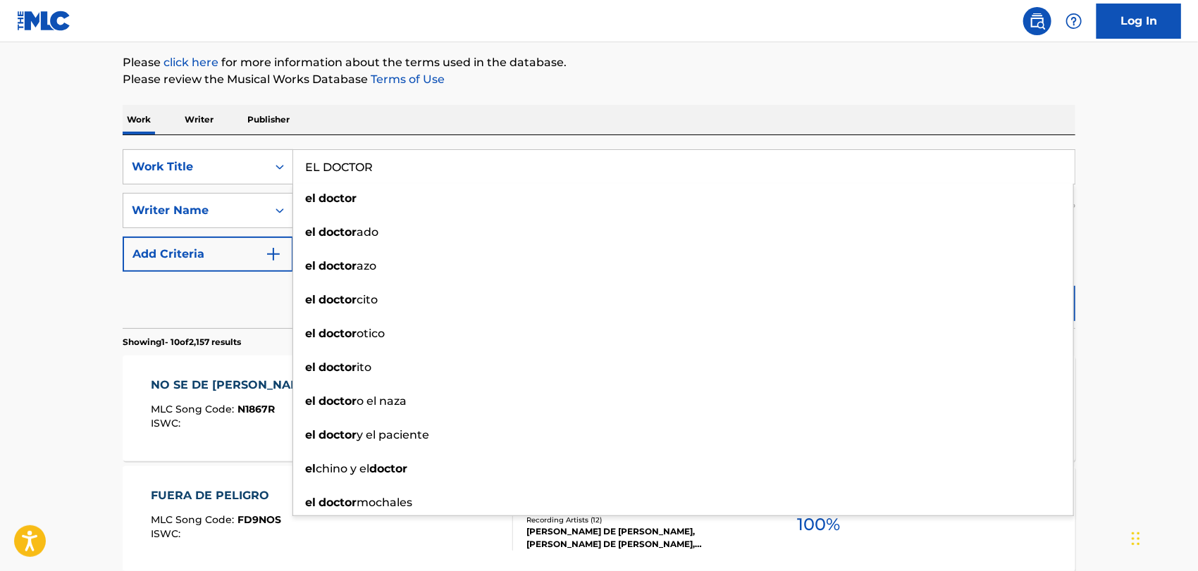  What do you see at coordinates (599, 239) in the screenshot?
I see `form: Search Form` at bounding box center [599, 239].